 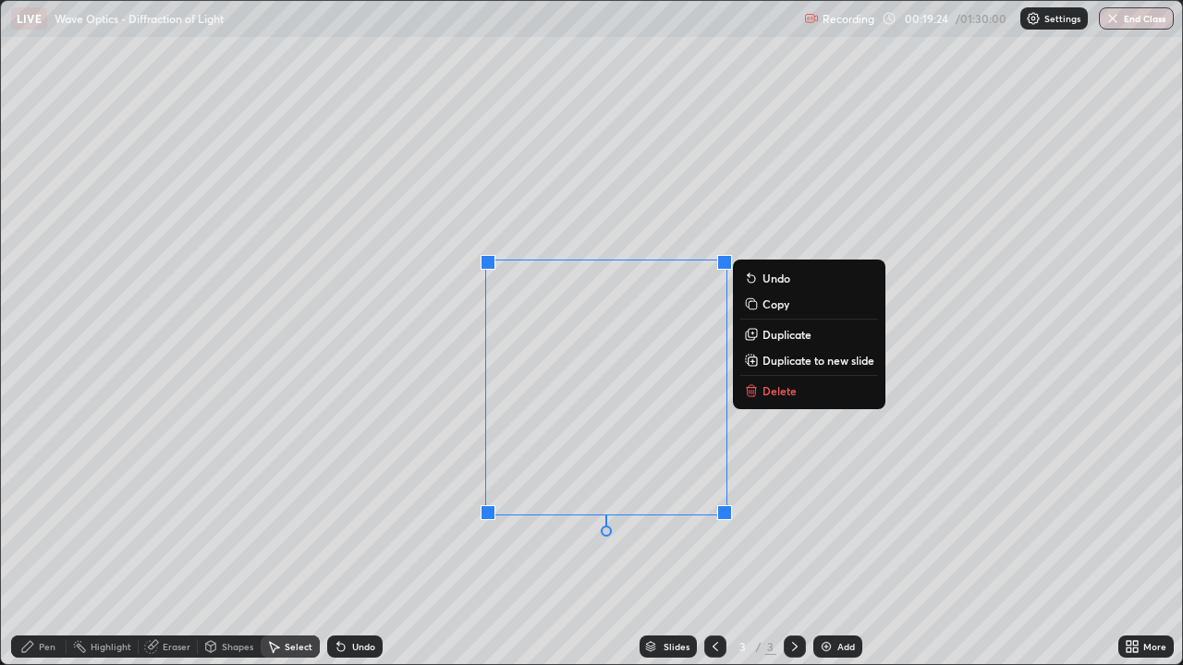 What do you see at coordinates (1062, 18) in the screenshot?
I see `p: Settings` at bounding box center [1062, 18].